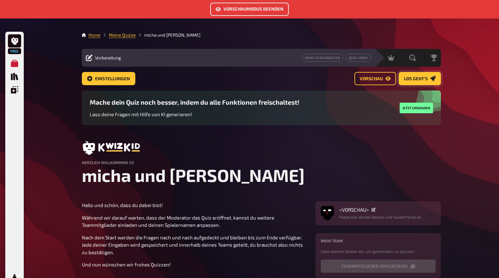 This screenshot has height=278, width=499. What do you see at coordinates (323, 58) in the screenshot?
I see `button: Inhalte Bearbeiten` at bounding box center [323, 58].